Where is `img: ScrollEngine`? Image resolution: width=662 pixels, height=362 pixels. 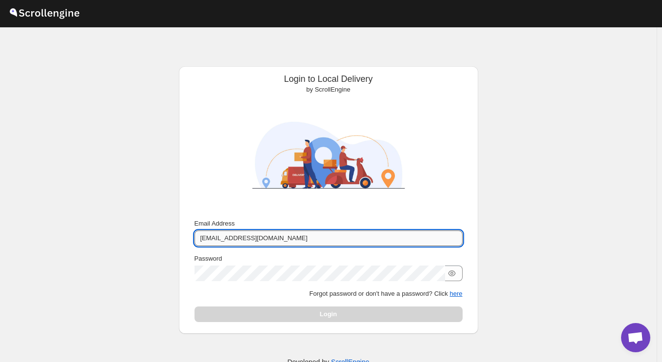 img: ScrollEngine is located at coordinates (328, 155).